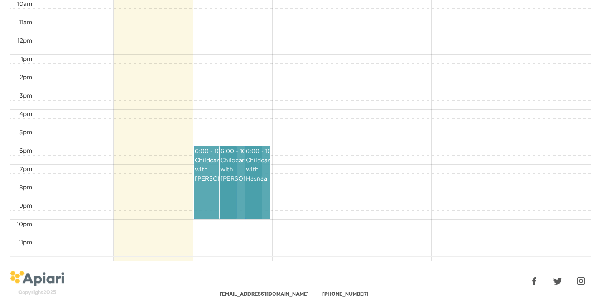 This screenshot has height=299, width=601. Describe the element at coordinates (25, 3) in the screenshot. I see `span: 10am` at that location.